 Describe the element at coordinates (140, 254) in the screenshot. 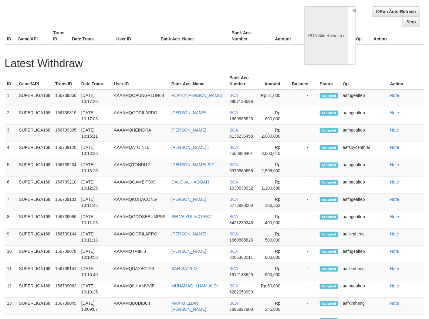

I see `td: AAAAMQTRIIIII3` at that location.